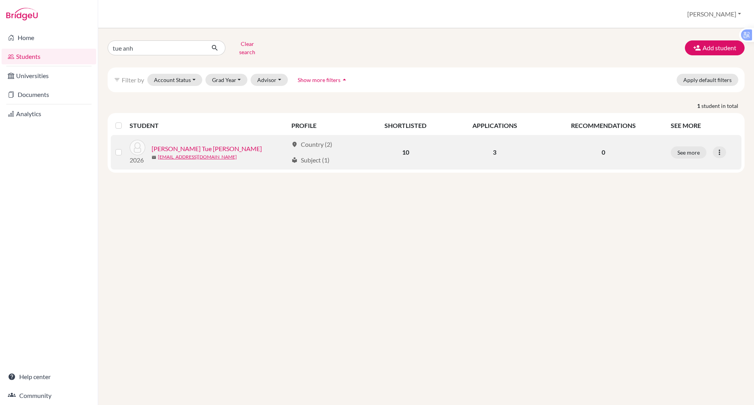 This screenshot has width=754, height=405. Describe the element at coordinates (319, 80) in the screenshot. I see `span: Show more filters` at that location.